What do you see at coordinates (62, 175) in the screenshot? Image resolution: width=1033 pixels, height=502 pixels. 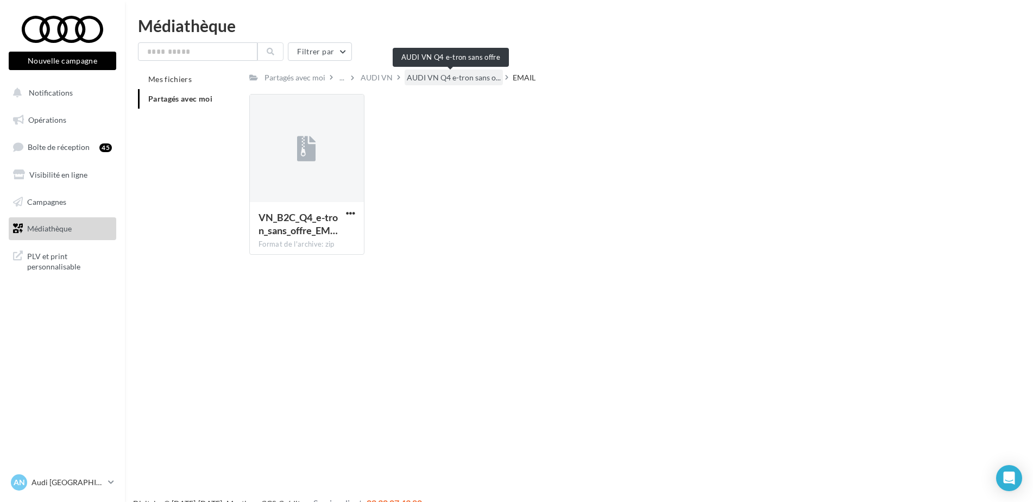 I see `a: Visibilité en ligne` at bounding box center [62, 175].